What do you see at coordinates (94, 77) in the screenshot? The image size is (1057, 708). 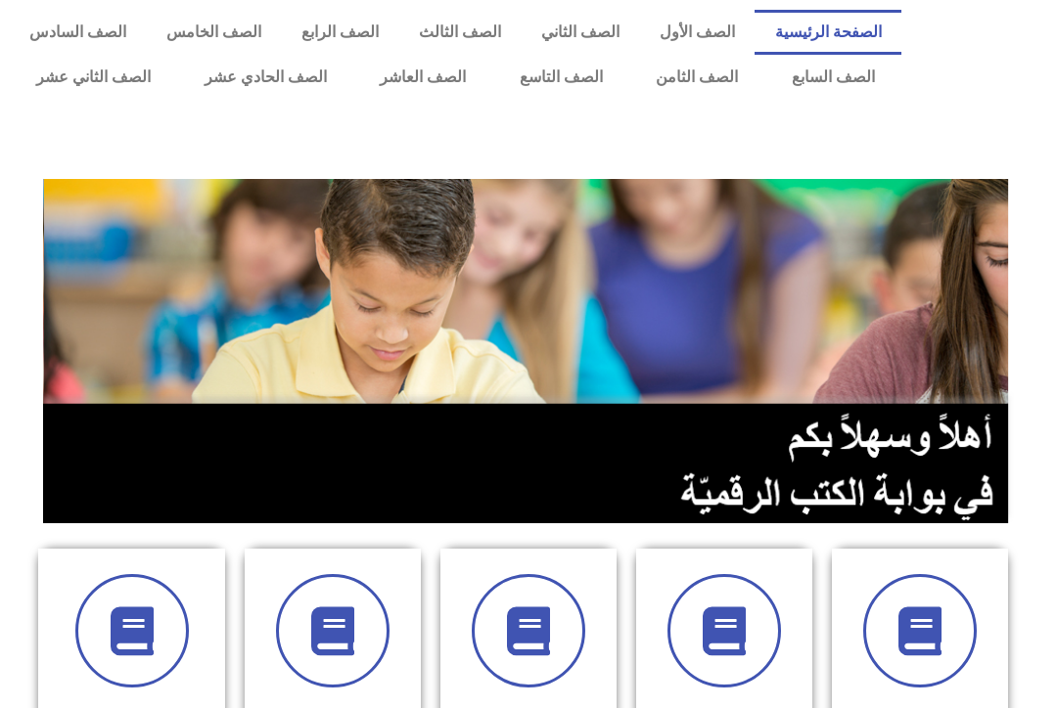 I see `a: الصف الثاني عشر` at bounding box center [94, 77].